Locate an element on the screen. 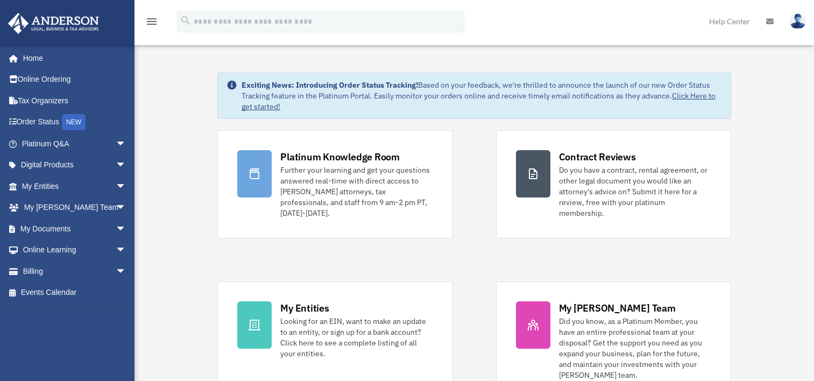 The width and height of the screenshot is (814, 381). div: My Entities is located at coordinates (304, 308).